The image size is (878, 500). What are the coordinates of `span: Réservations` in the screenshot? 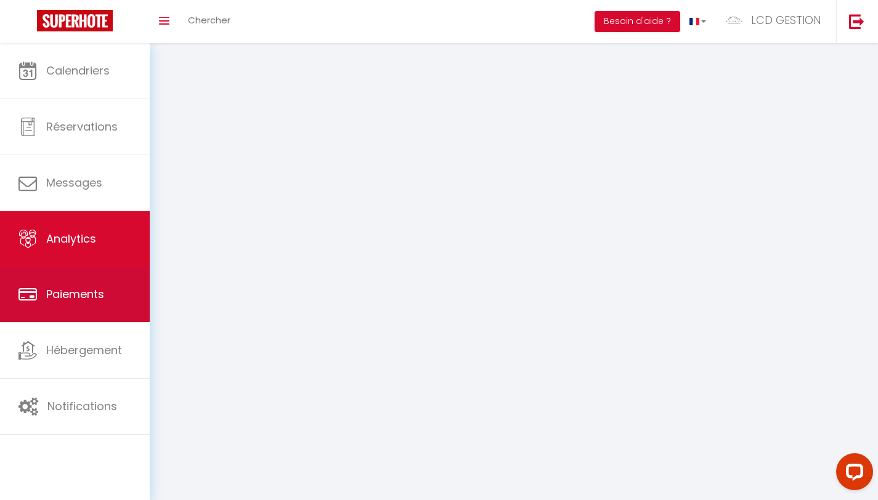 It's located at (82, 126).